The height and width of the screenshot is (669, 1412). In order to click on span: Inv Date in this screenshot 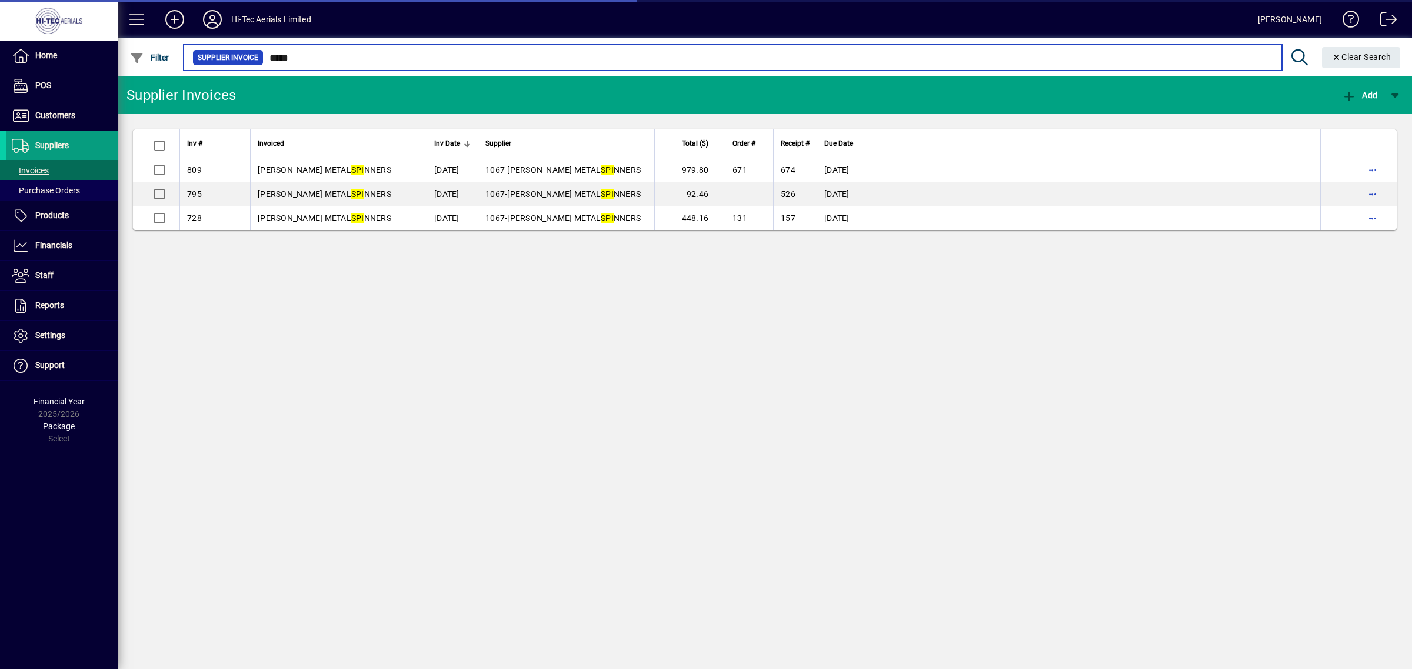, I will do `click(447, 144)`.